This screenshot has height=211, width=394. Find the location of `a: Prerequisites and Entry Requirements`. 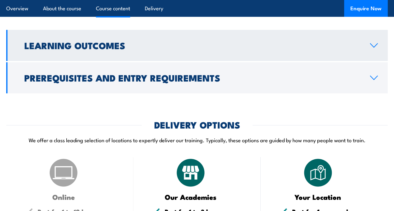

a: Prerequisites and Entry Requirements is located at coordinates (197, 78).